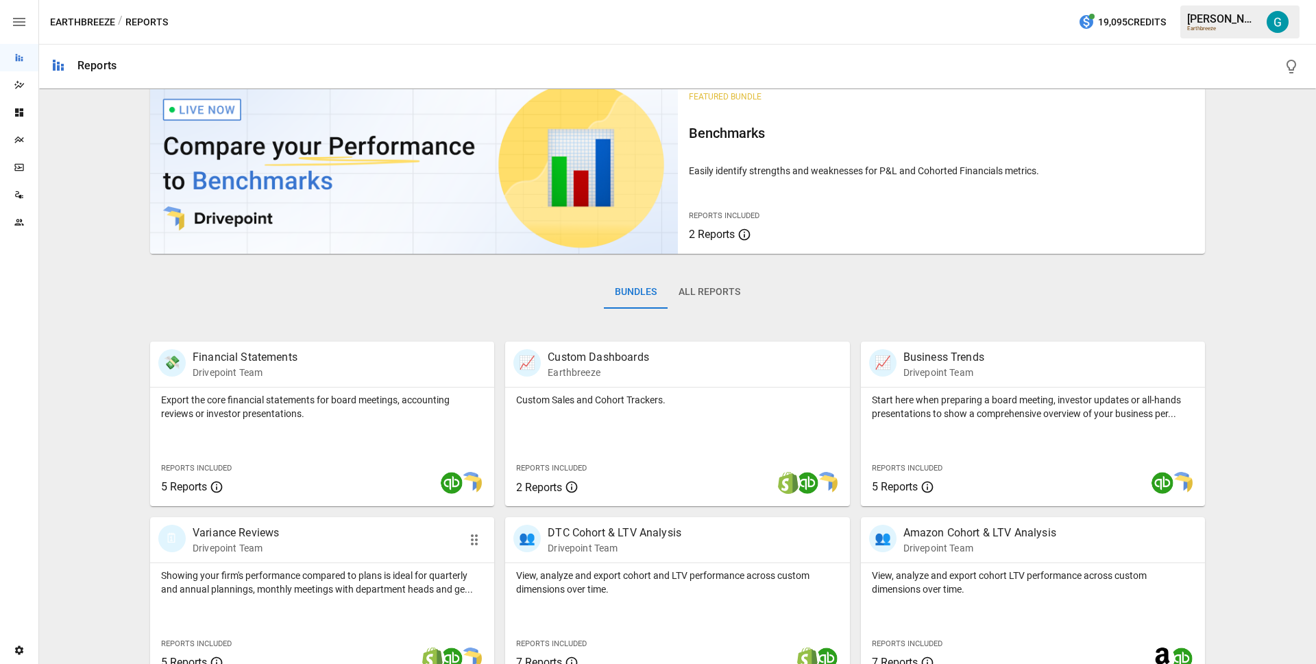  What do you see at coordinates (1132, 22) in the screenshot?
I see `span: 19,095 Credits` at bounding box center [1132, 22].